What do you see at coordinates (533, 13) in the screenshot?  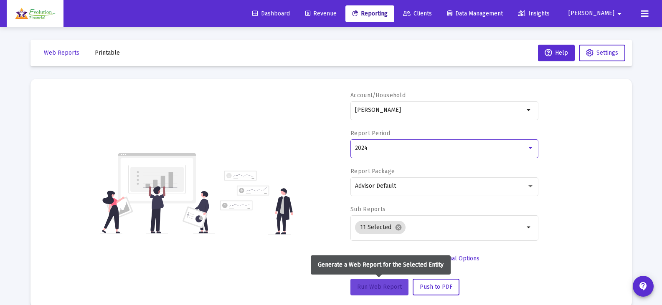 I see `span: Insights` at bounding box center [533, 13].